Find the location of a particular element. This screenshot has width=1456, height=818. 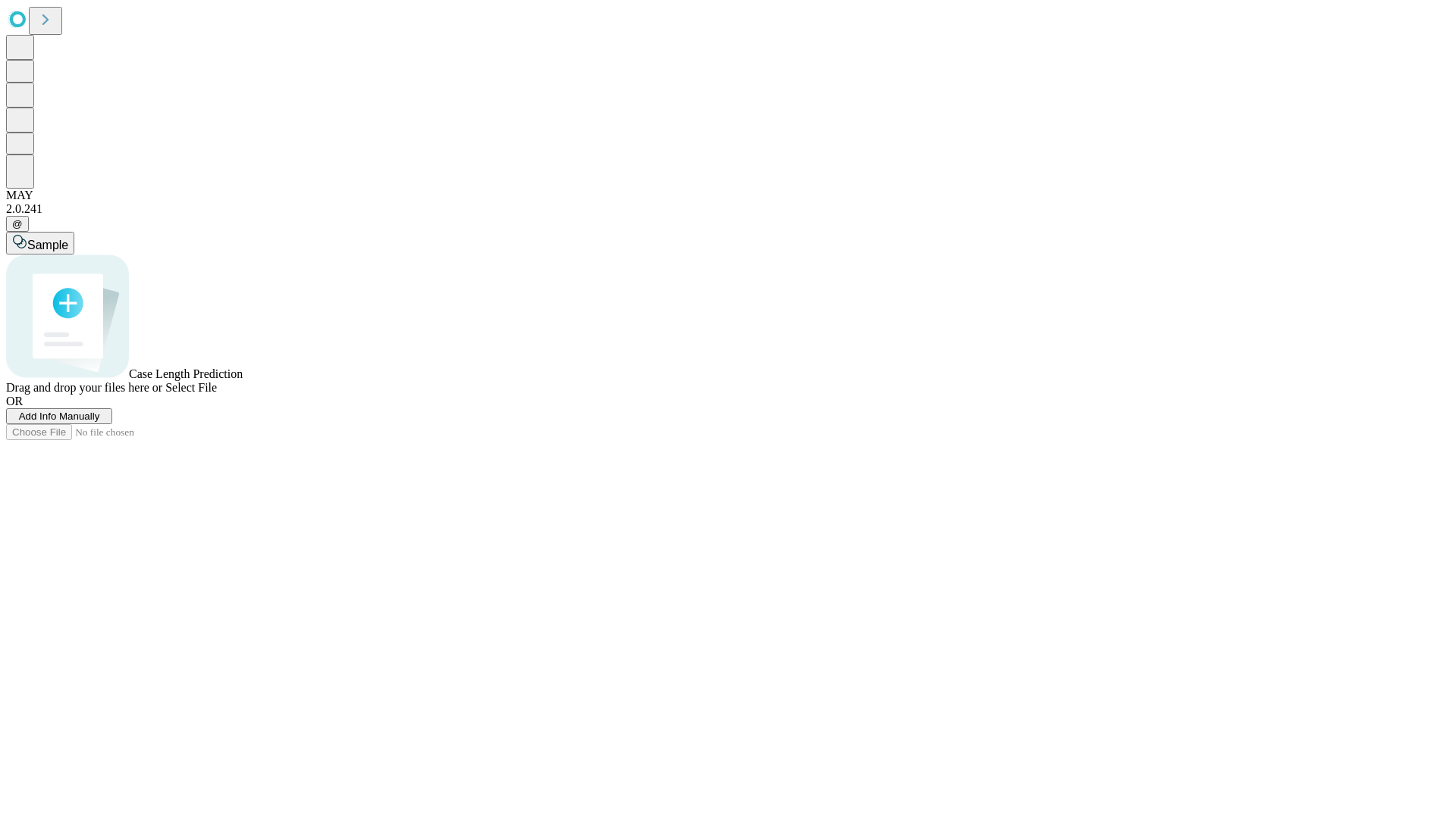

span: Sample is located at coordinates (48, 244).